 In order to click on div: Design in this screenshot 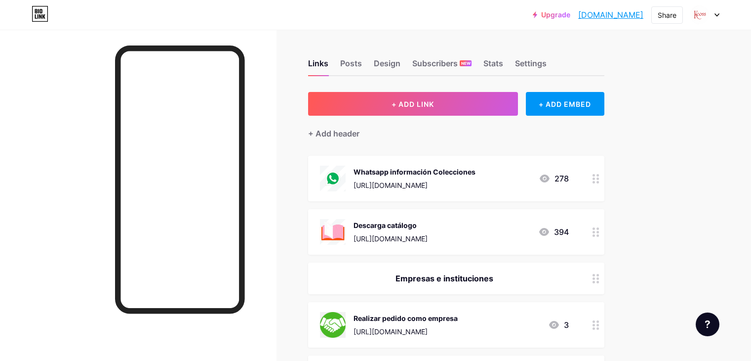, I will do `click(387, 66)`.